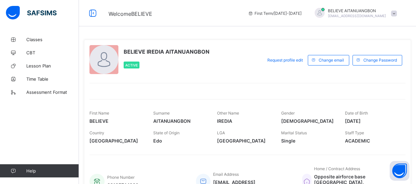 The width and height of the screenshot is (416, 184). What do you see at coordinates (288, 113) in the screenshot?
I see `span: Gender` at bounding box center [288, 113].